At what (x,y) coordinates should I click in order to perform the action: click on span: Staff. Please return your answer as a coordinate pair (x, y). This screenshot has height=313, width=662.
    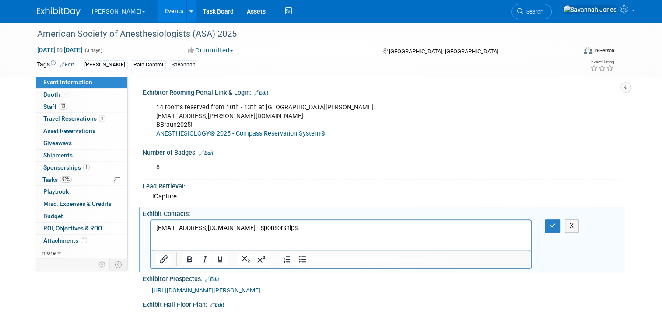
    Looking at the image, I should click on (55, 107).